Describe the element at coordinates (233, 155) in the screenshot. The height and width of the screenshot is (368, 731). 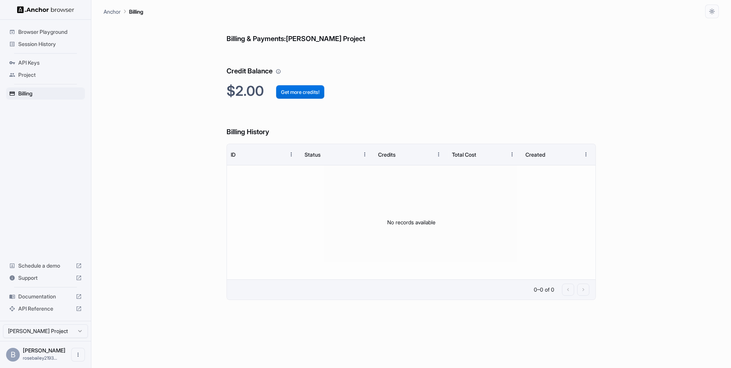
I see `div: ID` at that location.